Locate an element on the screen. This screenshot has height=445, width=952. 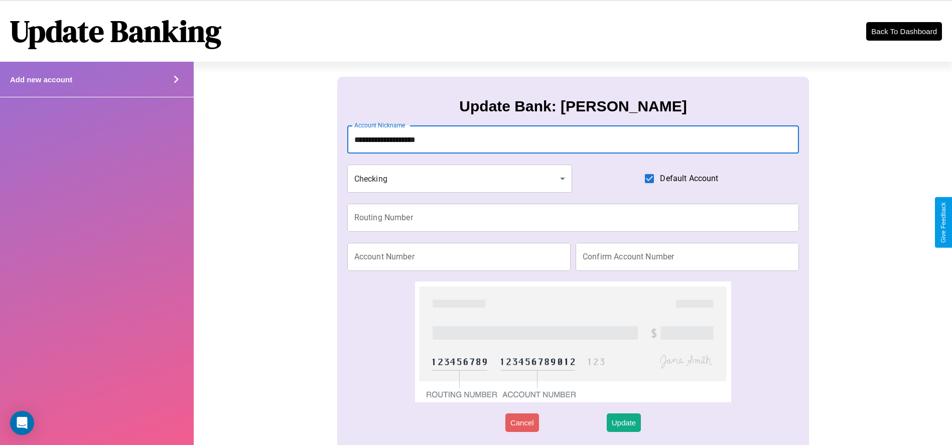
button: Back To Dashboard is located at coordinates (904, 31).